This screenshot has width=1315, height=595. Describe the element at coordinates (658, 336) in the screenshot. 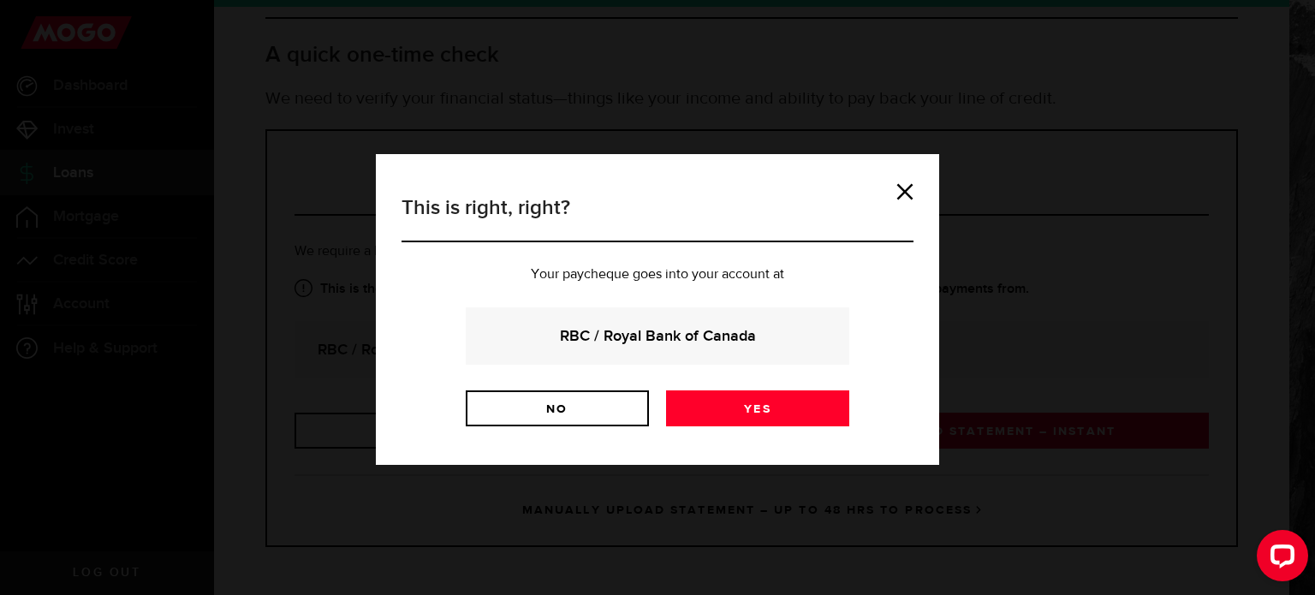

I see `strong: RBC / Royal Bank of Canada` at that location.